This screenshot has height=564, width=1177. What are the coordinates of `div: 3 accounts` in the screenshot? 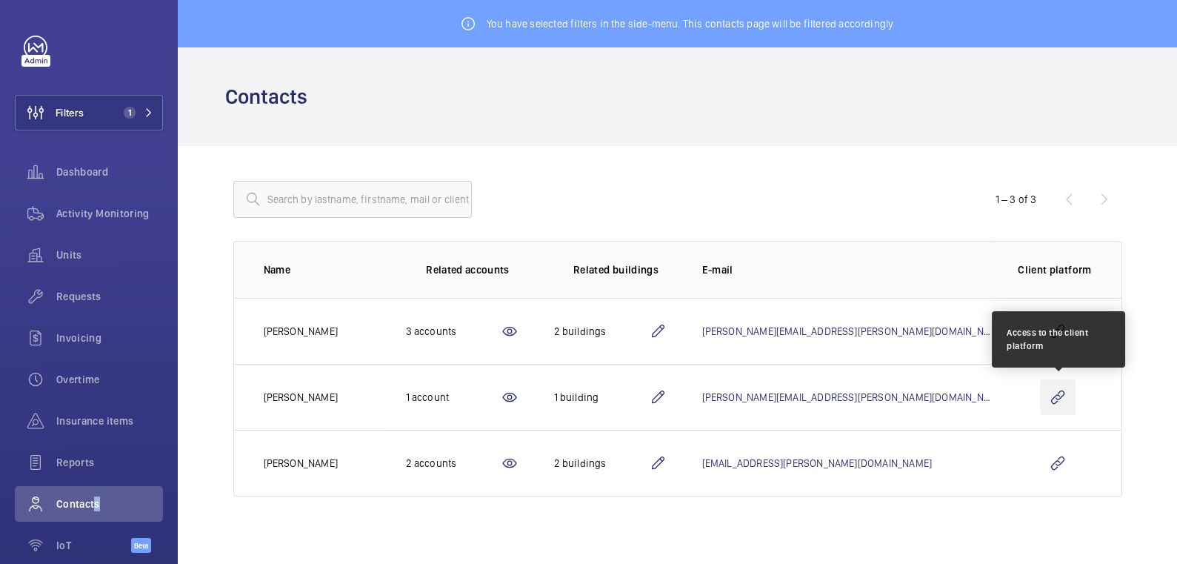 It's located at (453, 331).